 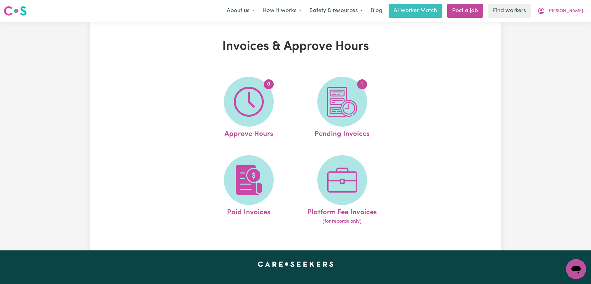 What do you see at coordinates (560, 11) in the screenshot?
I see `button: My Account` at bounding box center [560, 11].